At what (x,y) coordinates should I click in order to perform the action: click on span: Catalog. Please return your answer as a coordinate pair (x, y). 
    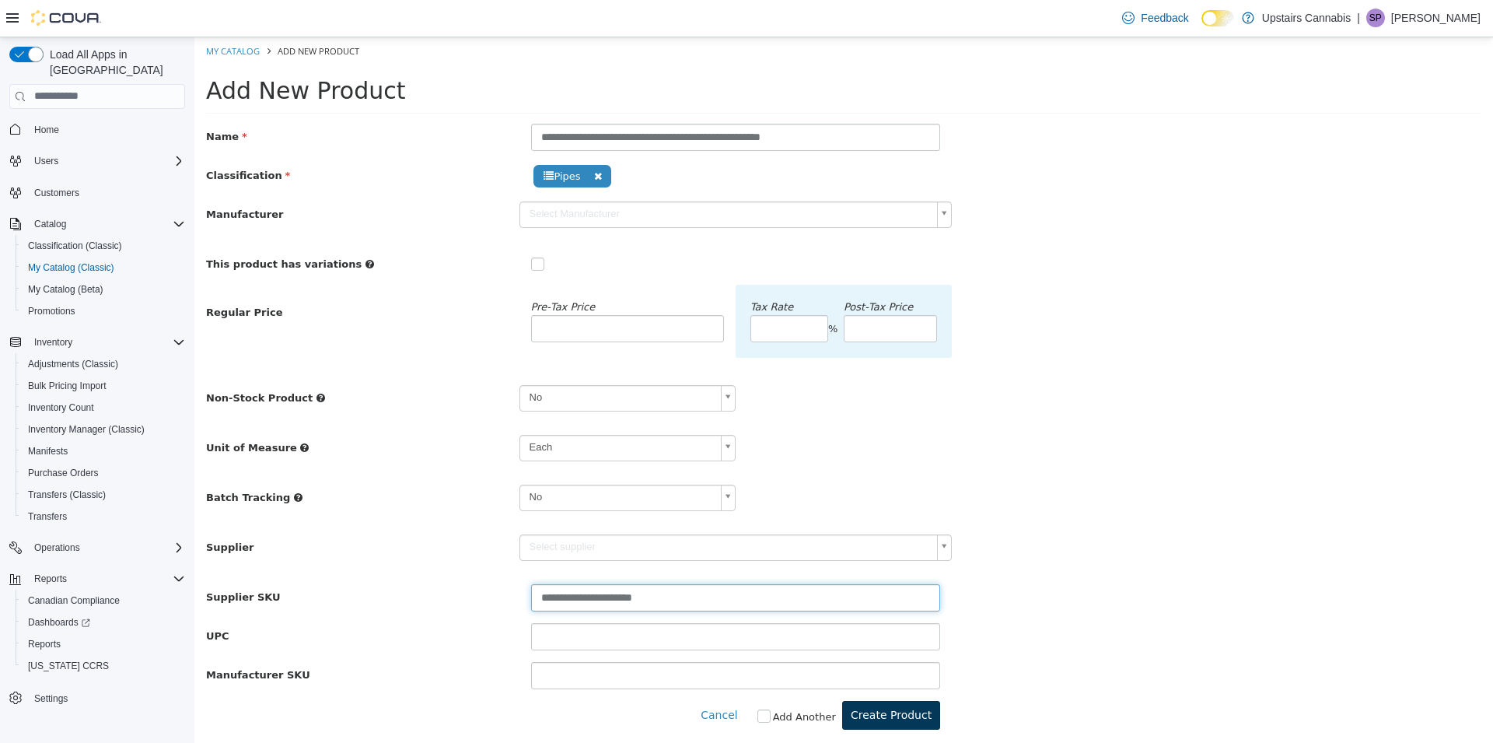
    Looking at the image, I should click on (107, 224).